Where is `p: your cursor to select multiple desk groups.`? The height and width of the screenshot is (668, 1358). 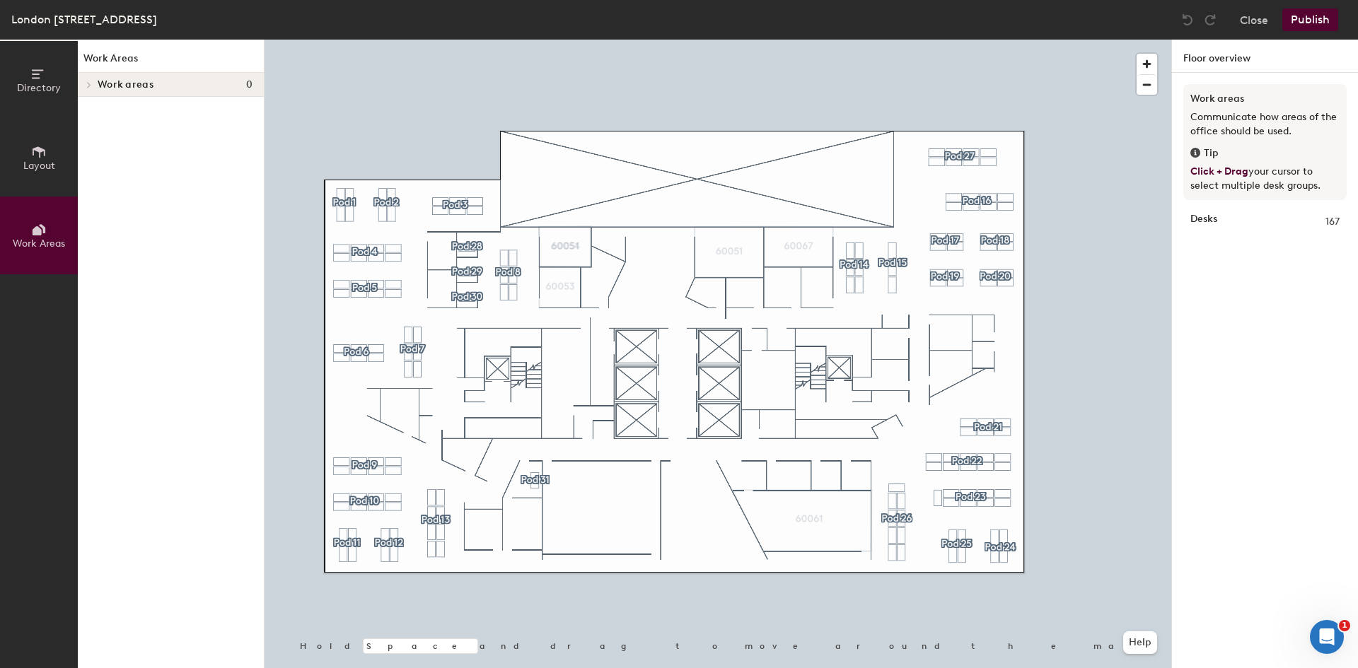
p: your cursor to select multiple desk groups. is located at coordinates (1264, 179).